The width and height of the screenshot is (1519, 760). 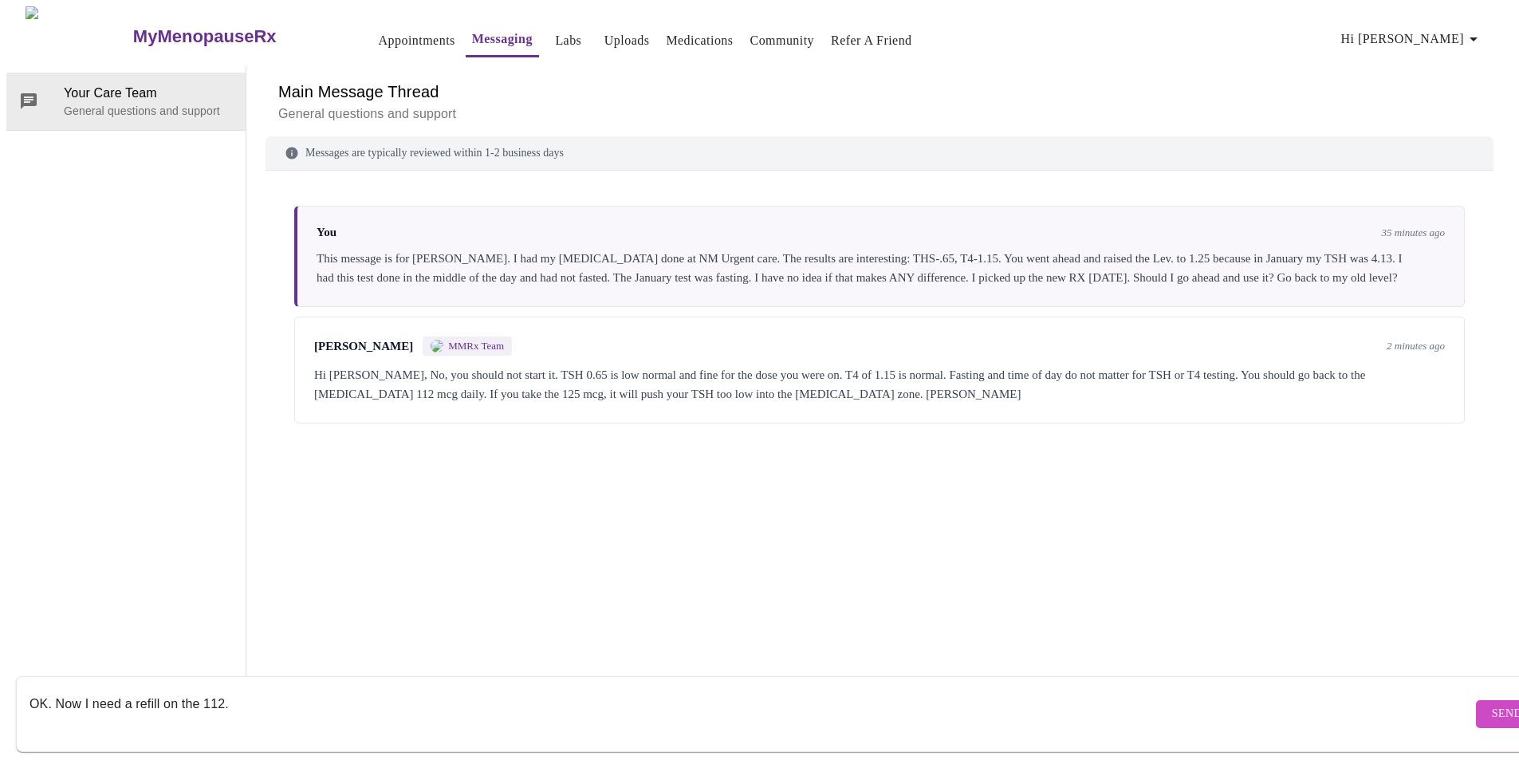 What do you see at coordinates (782, 41) in the screenshot?
I see `a: Community` at bounding box center [782, 41].